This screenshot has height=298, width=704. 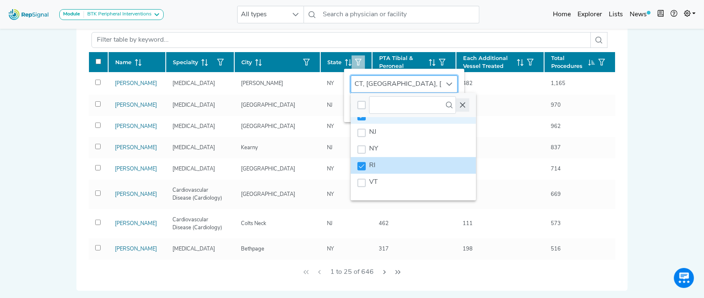 What do you see at coordinates (640, 15) in the screenshot?
I see `a: News` at bounding box center [640, 15].